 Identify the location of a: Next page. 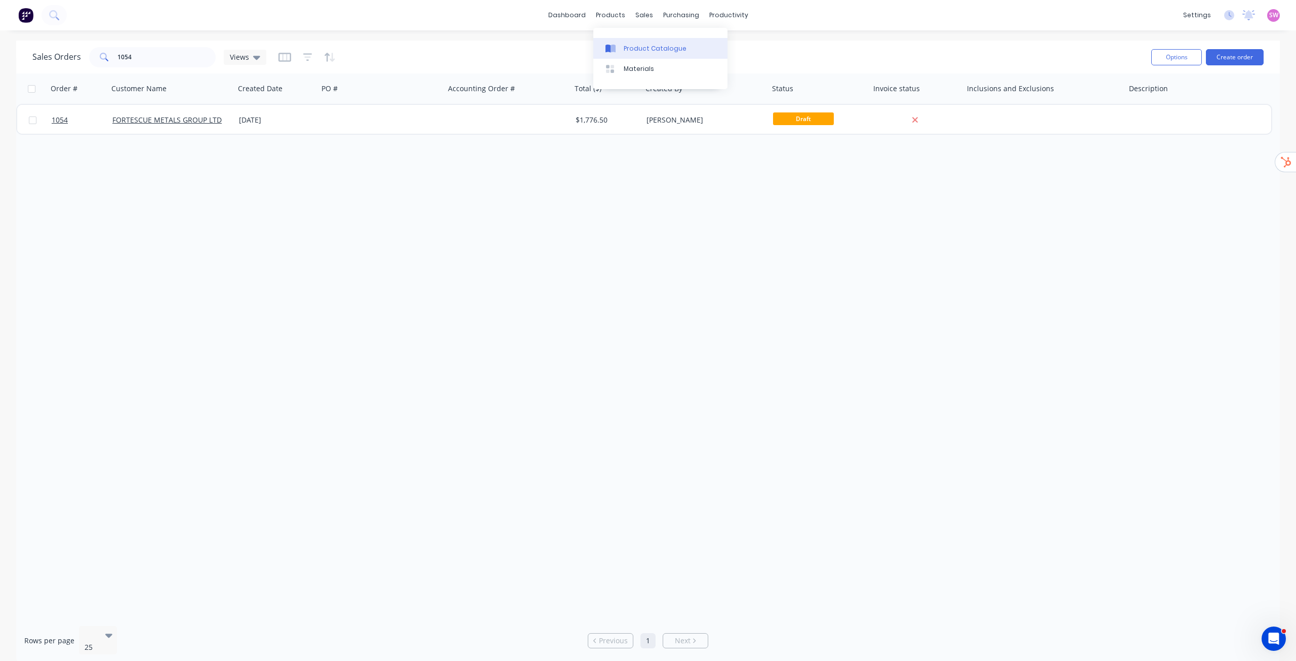
(685, 640).